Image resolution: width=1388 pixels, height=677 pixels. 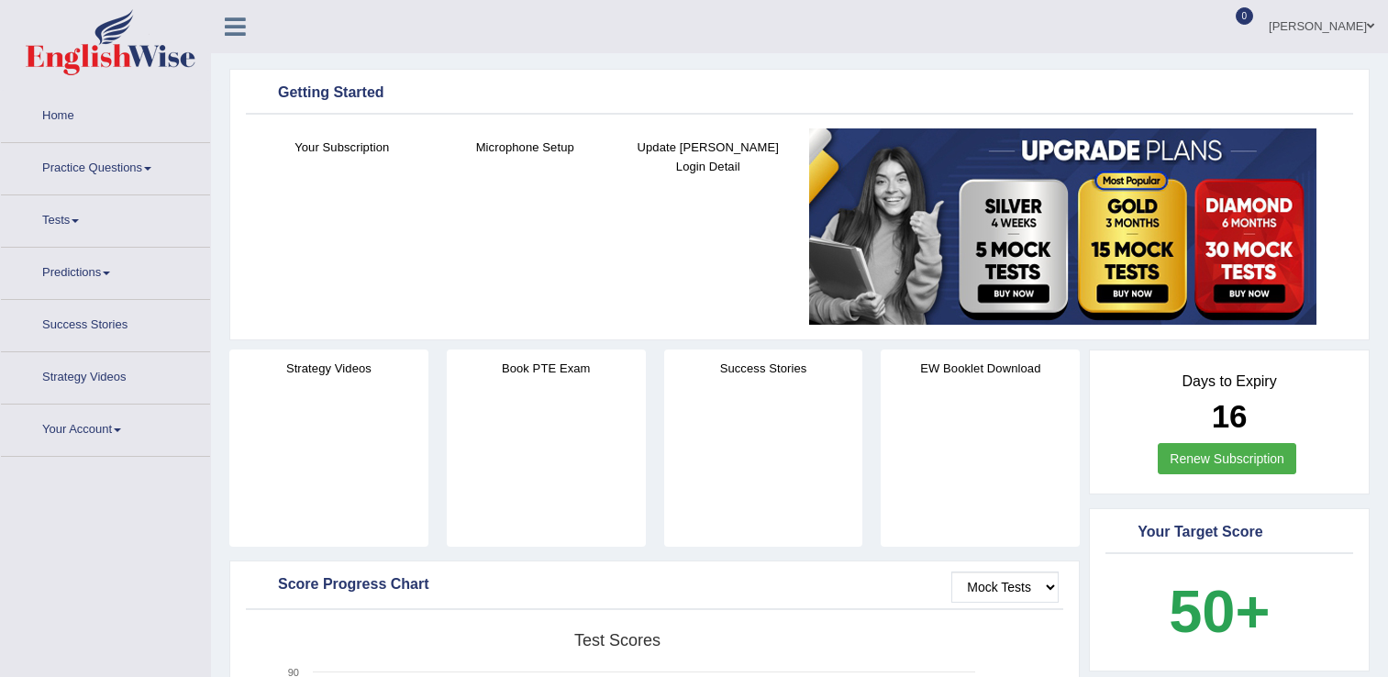 What do you see at coordinates (106, 114) in the screenshot?
I see `a: Home` at bounding box center [106, 114].